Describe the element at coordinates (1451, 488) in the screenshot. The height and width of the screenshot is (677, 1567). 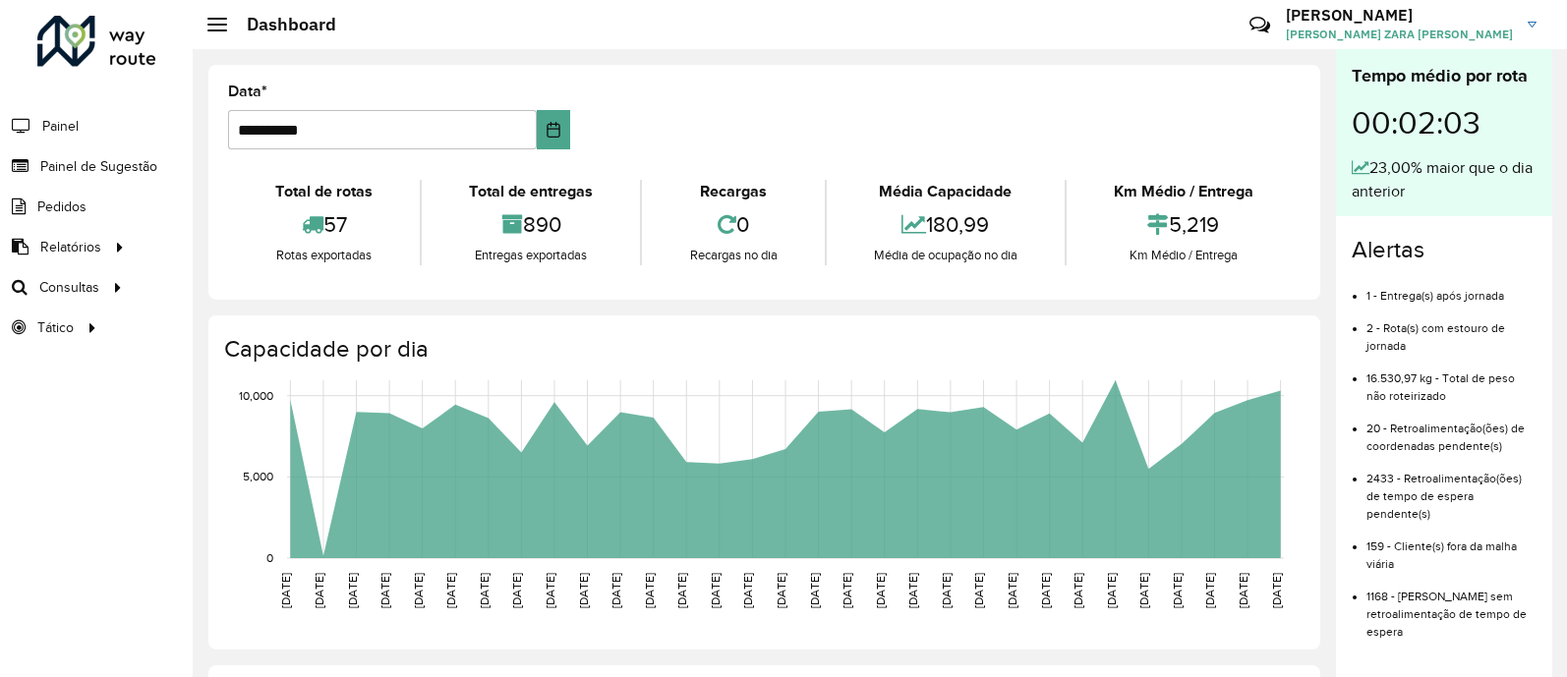
I see `li: 2433 - Retroalimentação(ões) de tempo de espera pendente(s)` at that location.